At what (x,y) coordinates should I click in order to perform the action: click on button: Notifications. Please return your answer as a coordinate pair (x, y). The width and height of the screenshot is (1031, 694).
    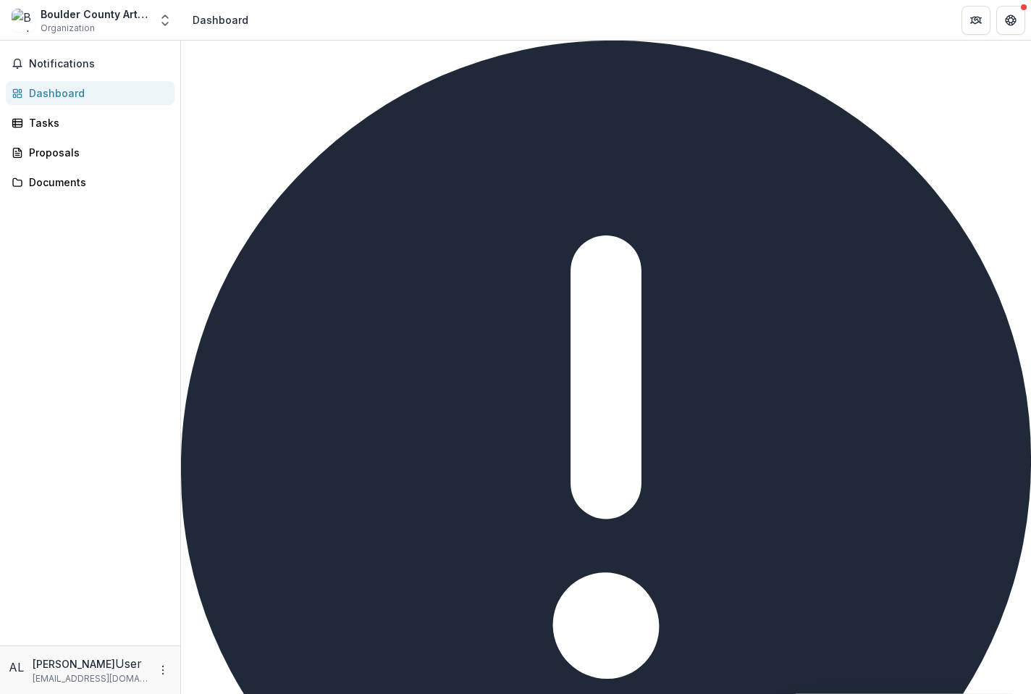
    Looking at the image, I should click on (90, 64).